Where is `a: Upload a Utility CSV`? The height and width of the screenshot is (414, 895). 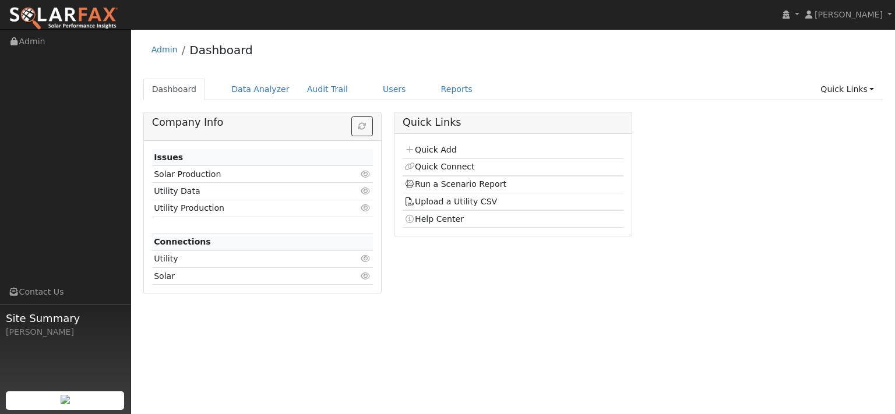 a: Upload a Utility CSV is located at coordinates (450, 202).